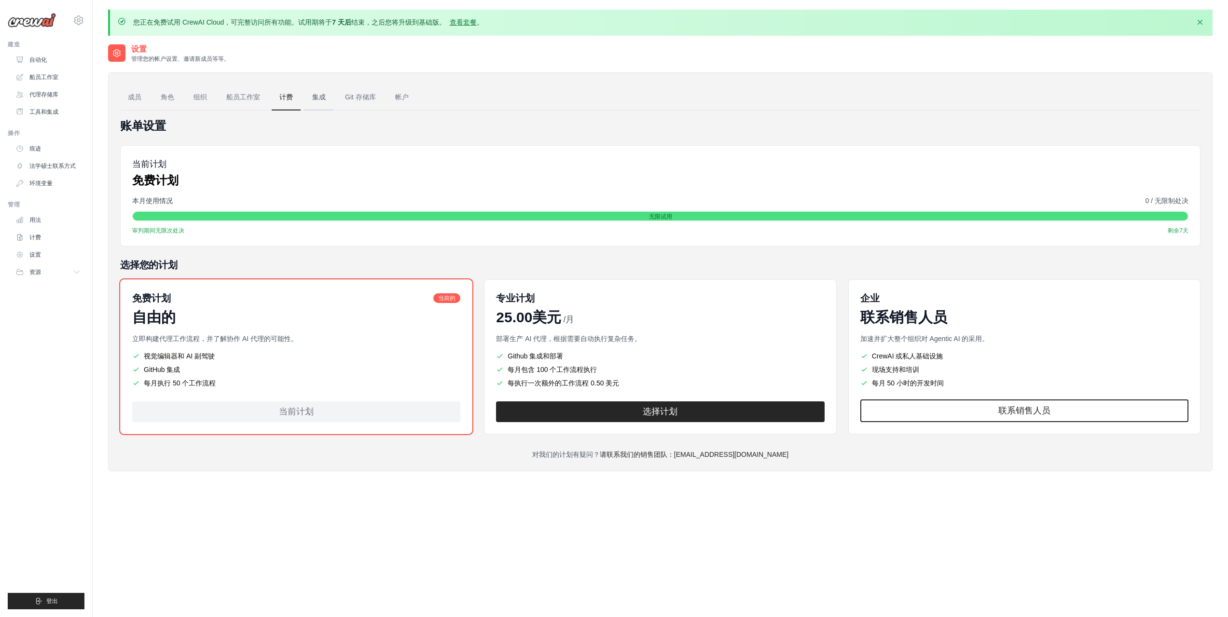  I want to click on font: 加速并扩大整个组织对 Agentic AI 的采用。, so click(924, 339).